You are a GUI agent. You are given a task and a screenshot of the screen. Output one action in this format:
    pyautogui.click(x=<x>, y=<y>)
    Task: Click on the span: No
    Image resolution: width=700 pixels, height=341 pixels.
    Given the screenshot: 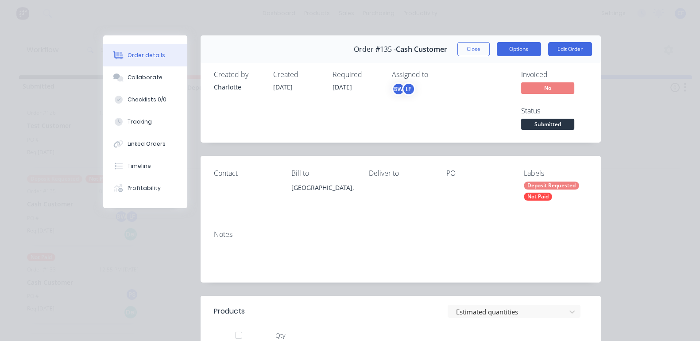 What is the action you would take?
    pyautogui.click(x=548, y=88)
    